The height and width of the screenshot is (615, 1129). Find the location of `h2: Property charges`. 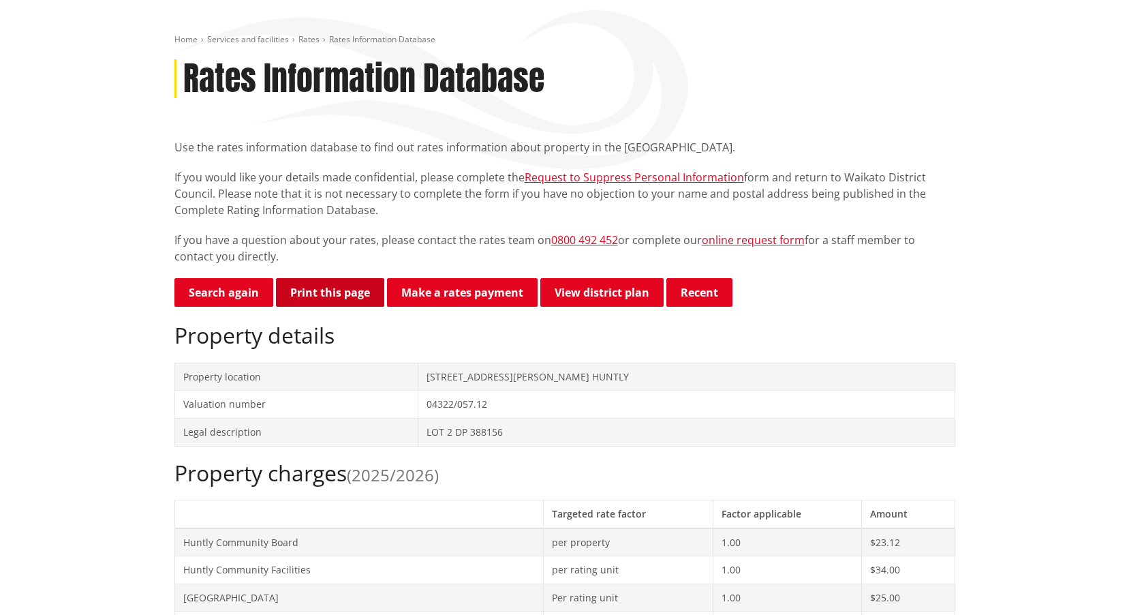

h2: Property charges is located at coordinates (565, 473).